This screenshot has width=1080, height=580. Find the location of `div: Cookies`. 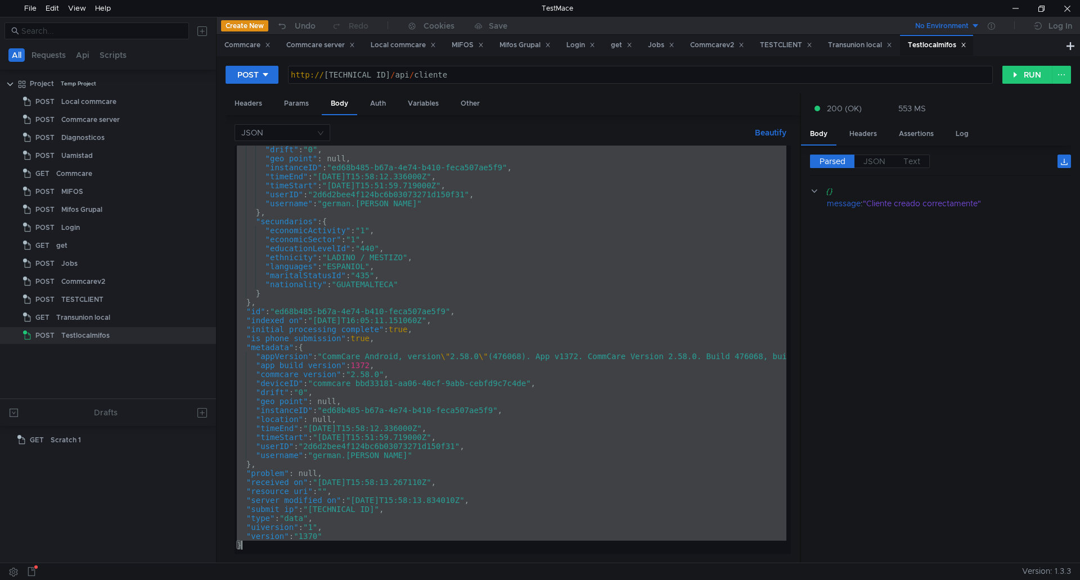

div: Cookies is located at coordinates (439, 26).